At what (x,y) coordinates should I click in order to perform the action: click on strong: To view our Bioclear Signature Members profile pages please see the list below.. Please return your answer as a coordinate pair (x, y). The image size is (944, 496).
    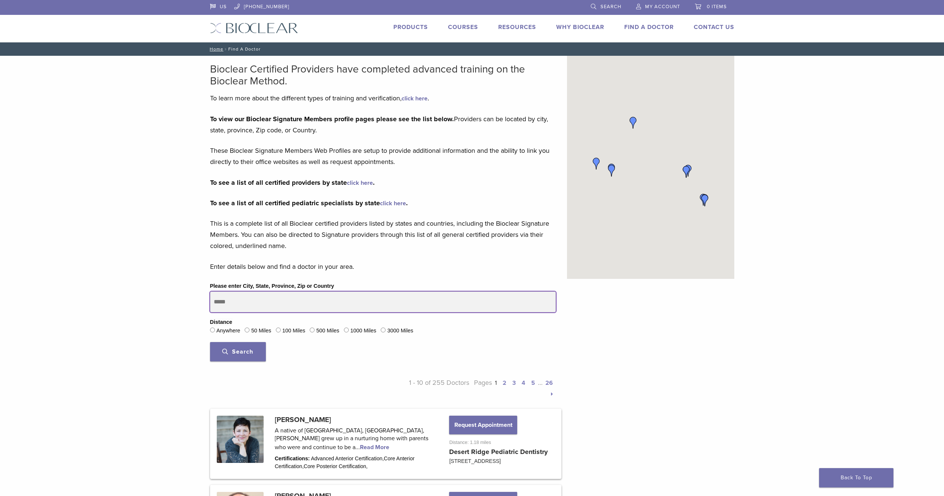
    Looking at the image, I should click on (332, 119).